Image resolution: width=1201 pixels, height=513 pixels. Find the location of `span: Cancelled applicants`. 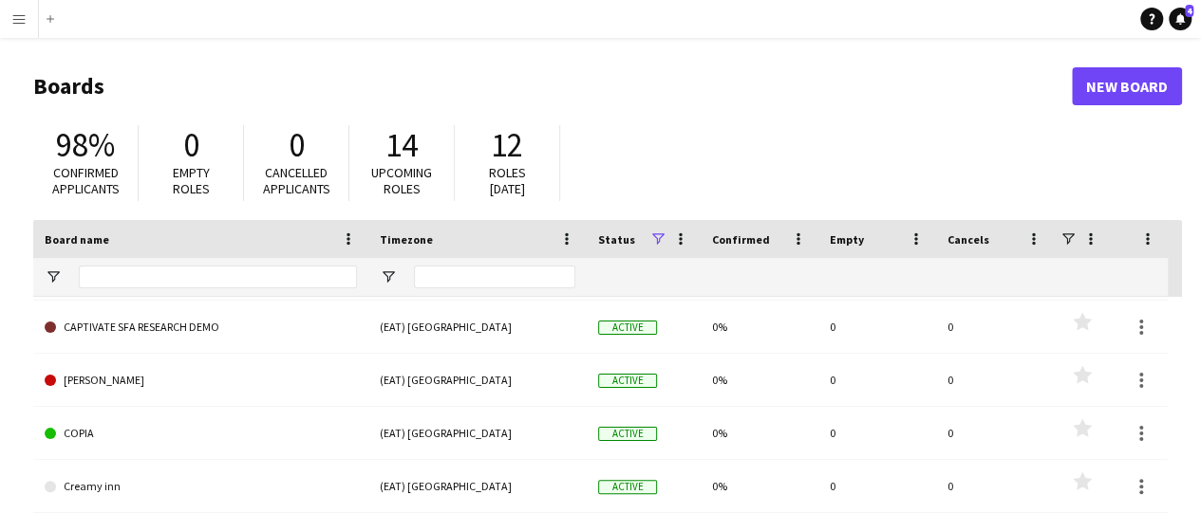

span: Cancelled applicants is located at coordinates (296, 180).